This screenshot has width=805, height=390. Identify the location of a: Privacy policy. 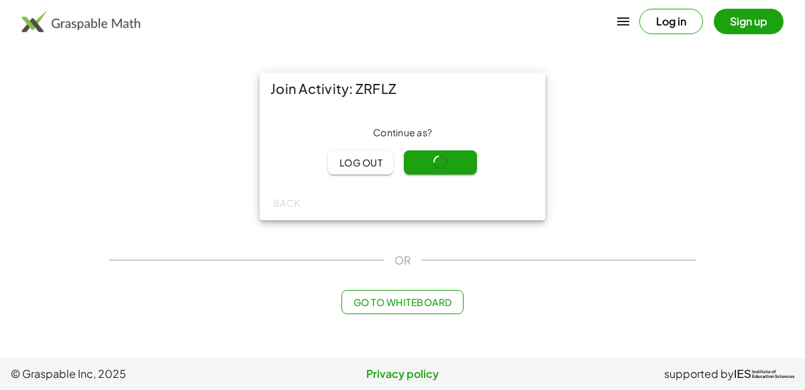
(402, 373).